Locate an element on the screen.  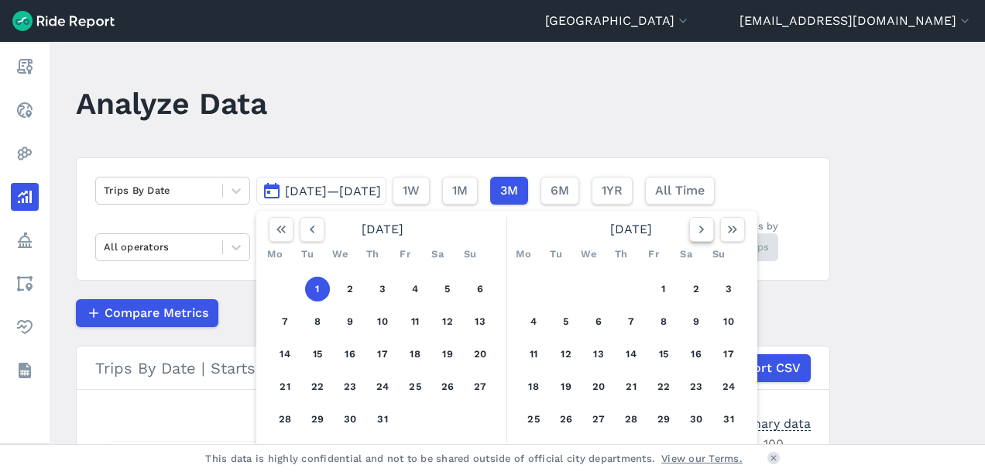
a: Analyze is located at coordinates (25, 197).